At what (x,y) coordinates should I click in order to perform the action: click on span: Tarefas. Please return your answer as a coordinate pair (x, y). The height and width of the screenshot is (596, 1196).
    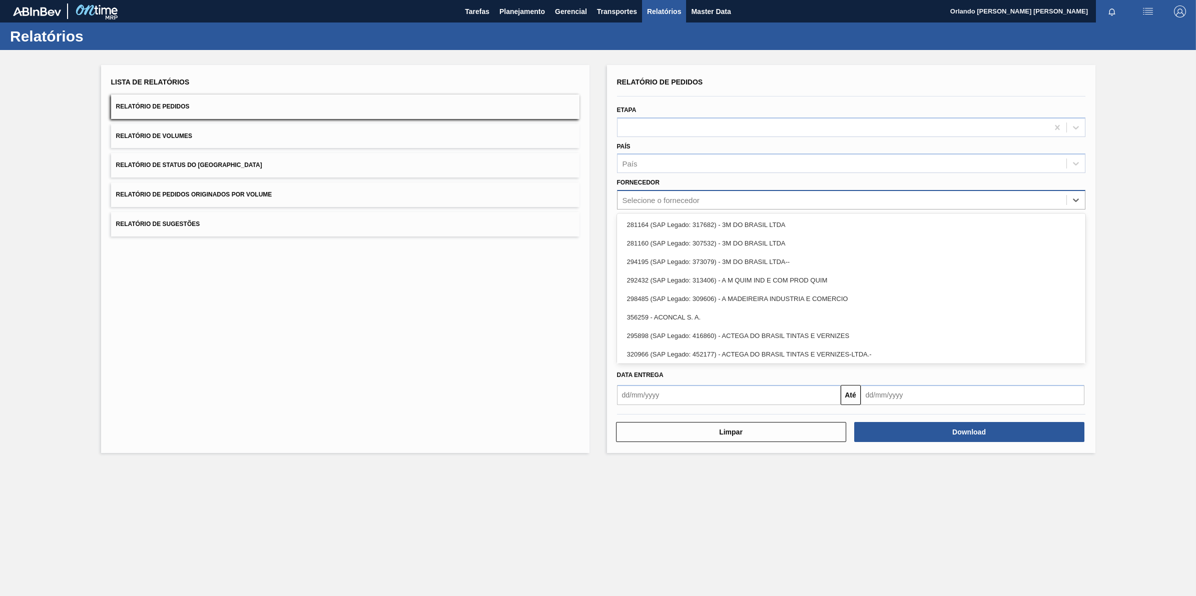
    Looking at the image, I should click on (477, 12).